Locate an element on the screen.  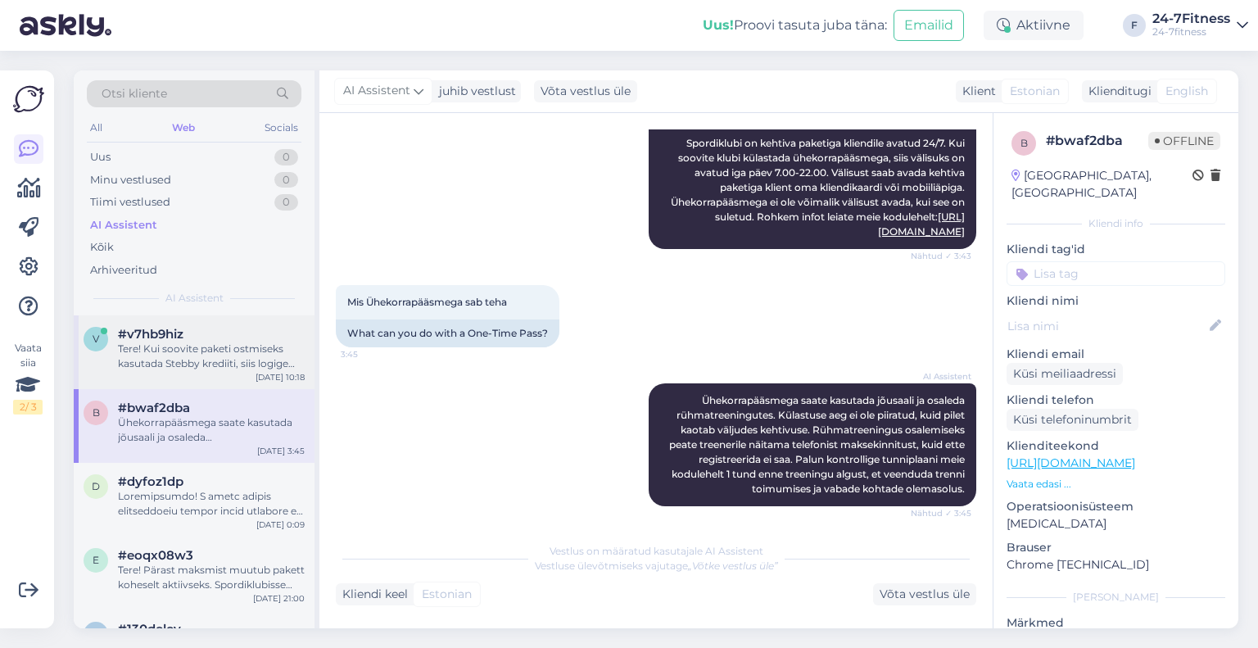
p: Kliendi email is located at coordinates (1116, 354).